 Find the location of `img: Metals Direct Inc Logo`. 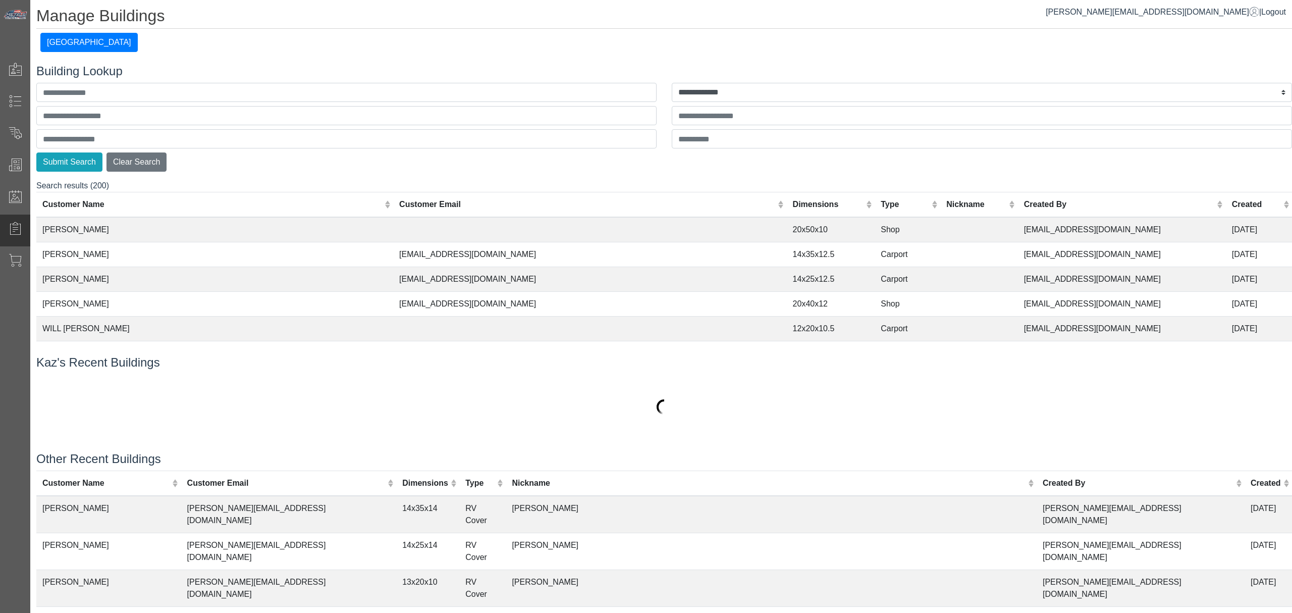

img: Metals Direct Inc Logo is located at coordinates (16, 15).